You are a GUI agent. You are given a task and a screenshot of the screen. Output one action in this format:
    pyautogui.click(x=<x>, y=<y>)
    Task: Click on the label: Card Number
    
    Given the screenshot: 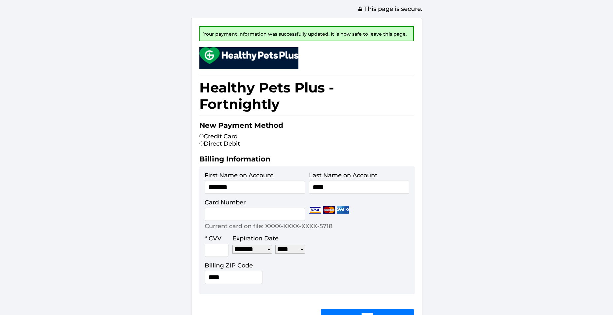 What is the action you would take?
    pyautogui.click(x=225, y=202)
    